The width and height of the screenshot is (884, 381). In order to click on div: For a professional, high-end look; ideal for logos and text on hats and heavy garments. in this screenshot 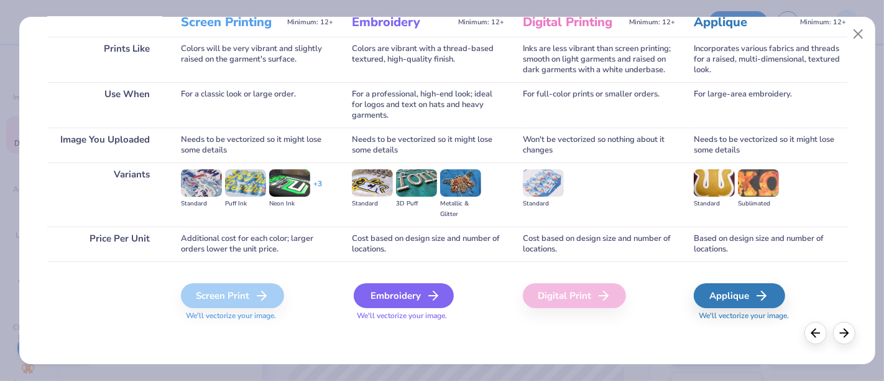, I will do `click(428, 104)`.